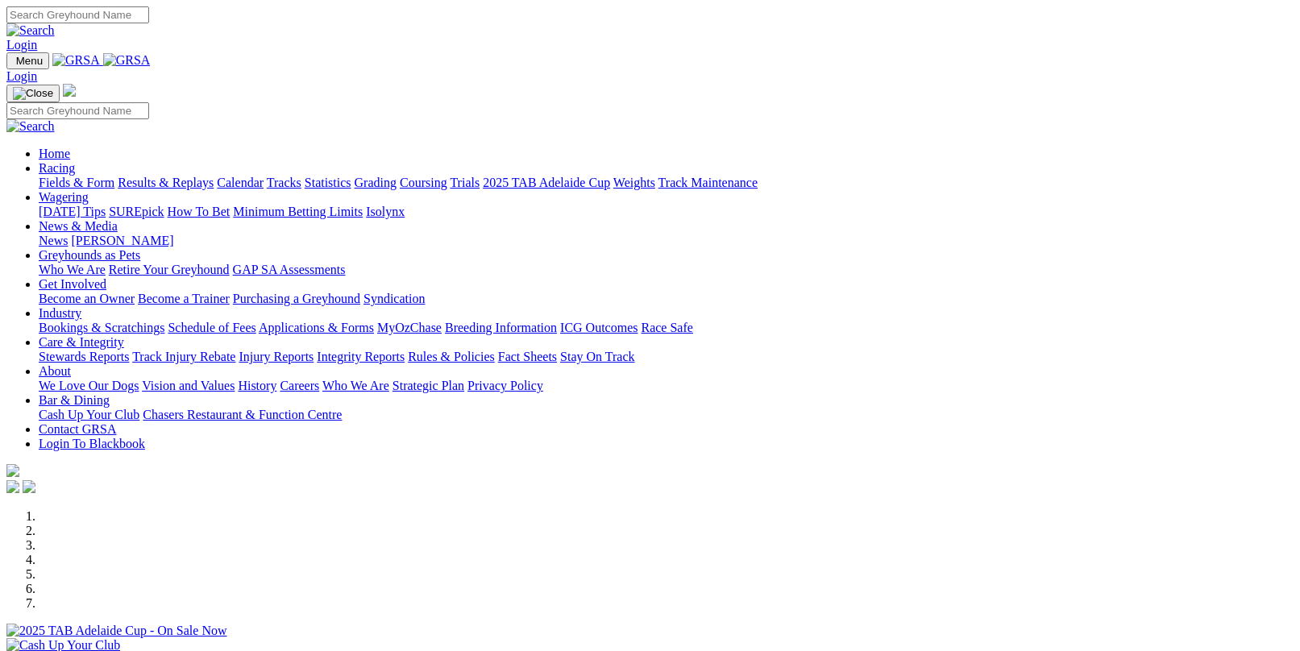  I want to click on a: News & Media, so click(78, 226).